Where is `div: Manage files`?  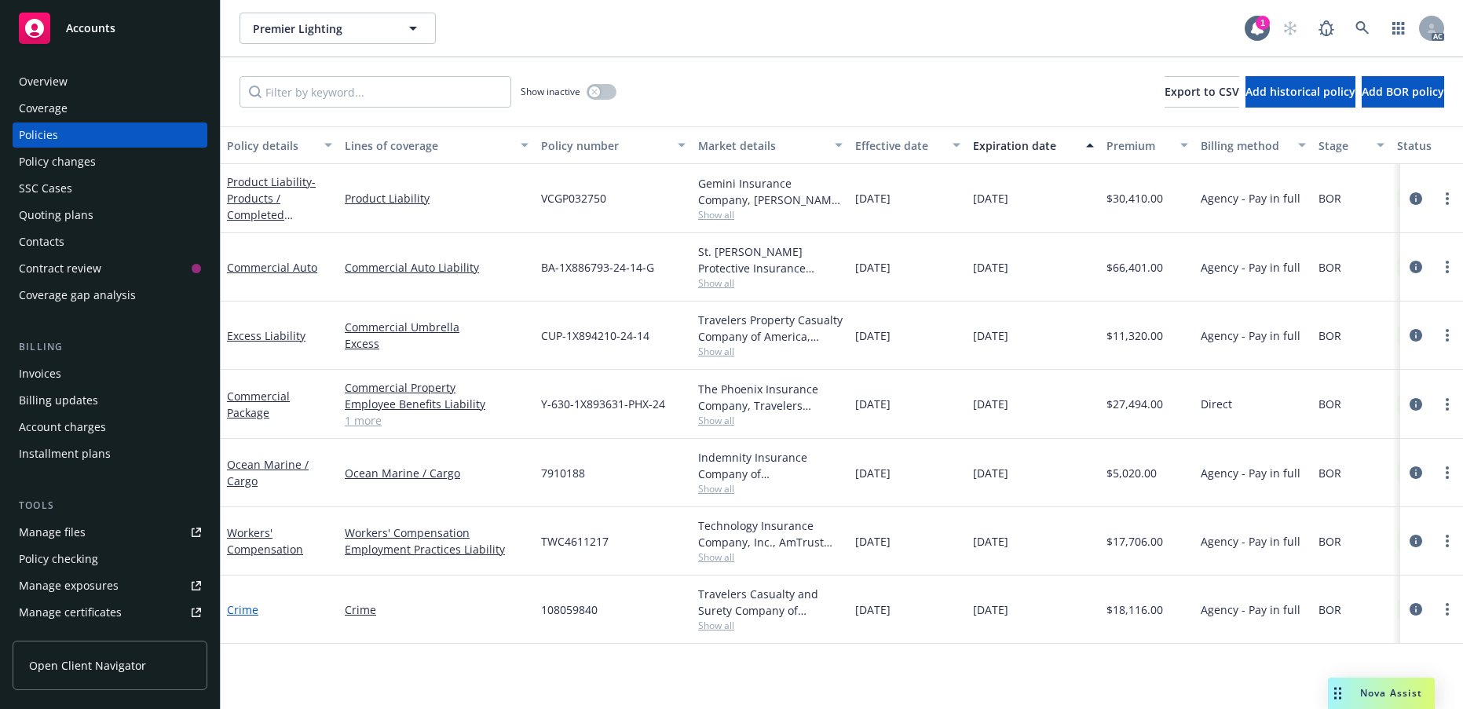 div: Manage files is located at coordinates (52, 533).